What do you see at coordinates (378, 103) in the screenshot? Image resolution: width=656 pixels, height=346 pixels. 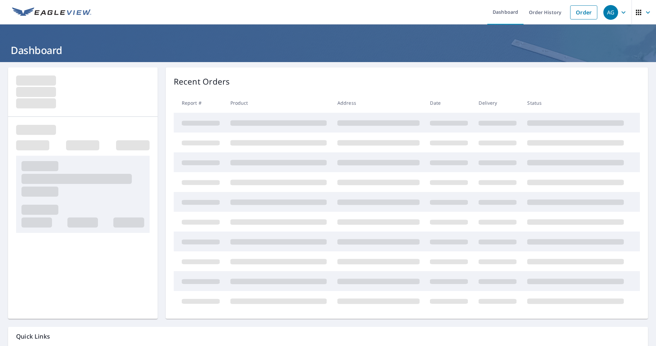 I see `th: Address` at bounding box center [378, 103].